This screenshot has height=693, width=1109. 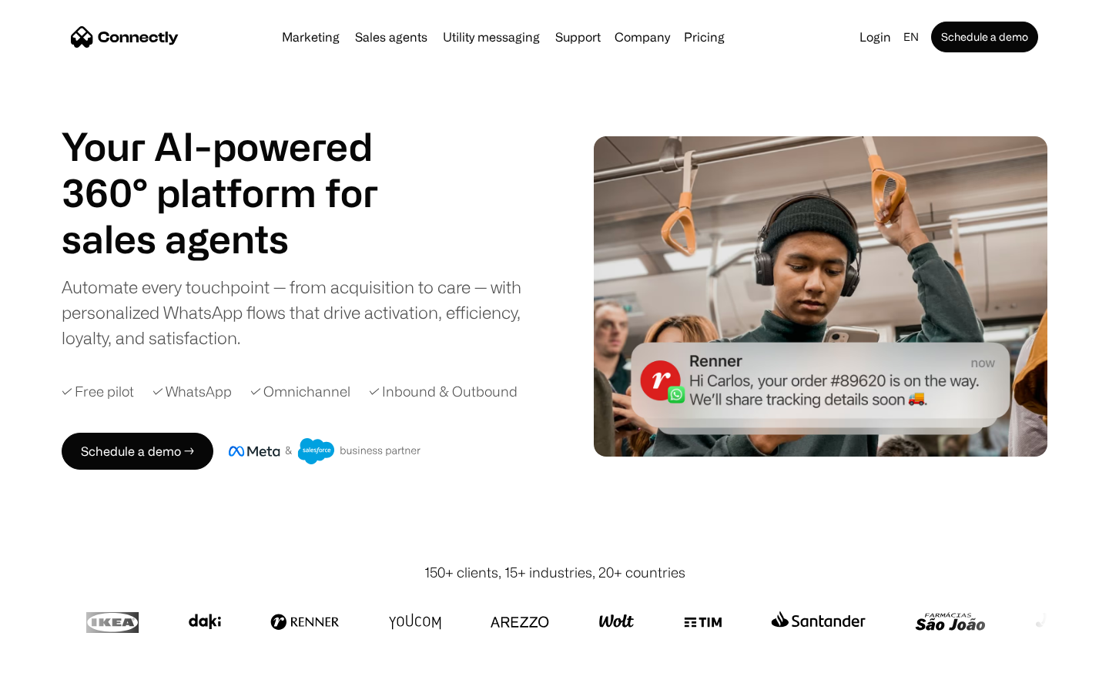 What do you see at coordinates (443, 391) in the screenshot?
I see `div: ✓ Inbound & Outbound` at bounding box center [443, 391].